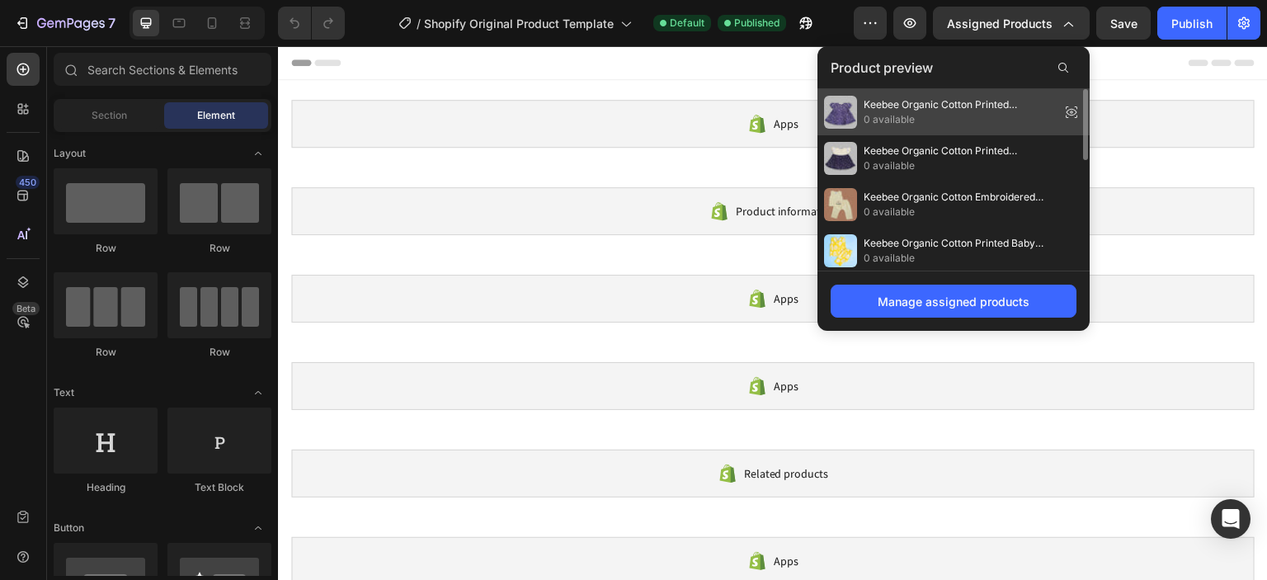  What do you see at coordinates (959, 197) in the screenshot?
I see `span: Keebee Organic Cotton Embroidered Yellow Baby Jabla and Diaper Shorts Set - Lil Elephant` at bounding box center [959, 197].